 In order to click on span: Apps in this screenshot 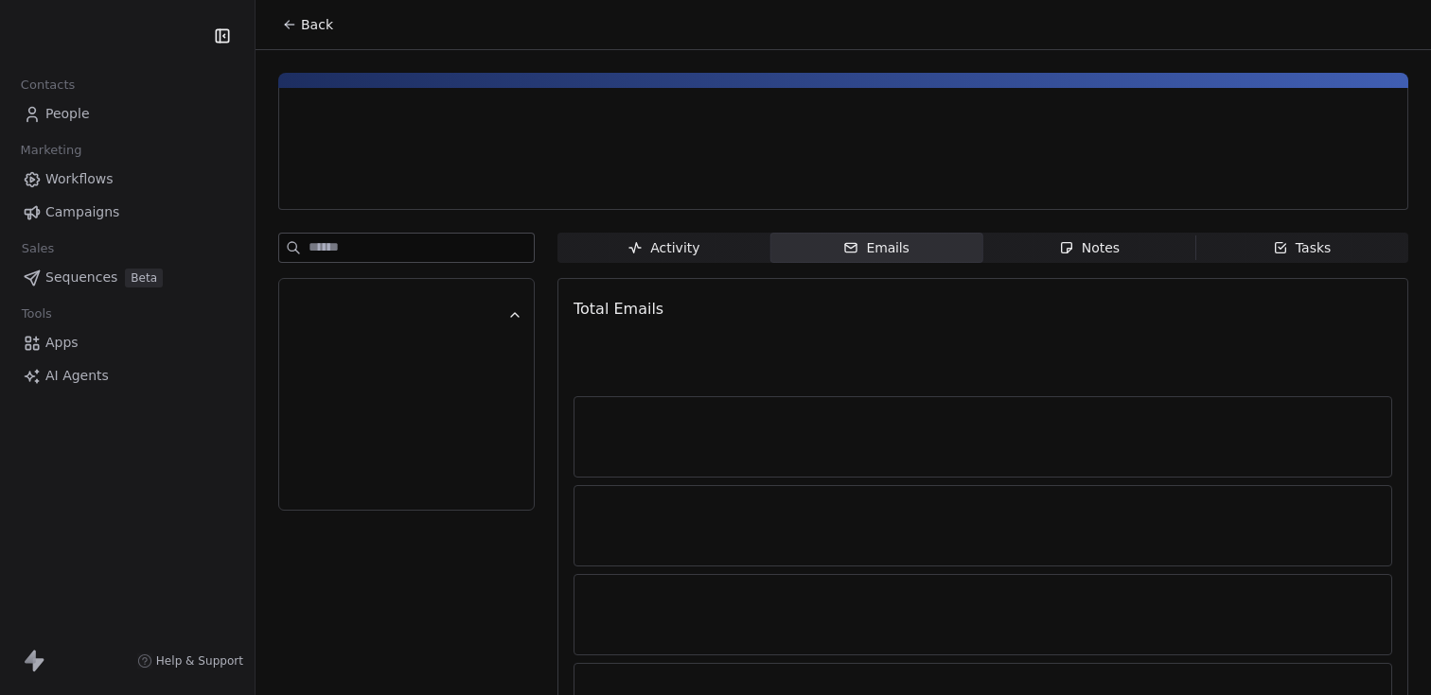, I will do `click(62, 343)`.